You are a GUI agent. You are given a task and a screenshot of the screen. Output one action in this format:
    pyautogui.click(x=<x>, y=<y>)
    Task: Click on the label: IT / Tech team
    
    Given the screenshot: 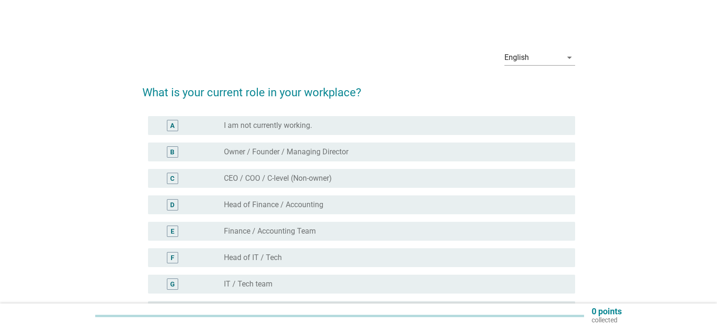 What is the action you would take?
    pyautogui.click(x=248, y=284)
    